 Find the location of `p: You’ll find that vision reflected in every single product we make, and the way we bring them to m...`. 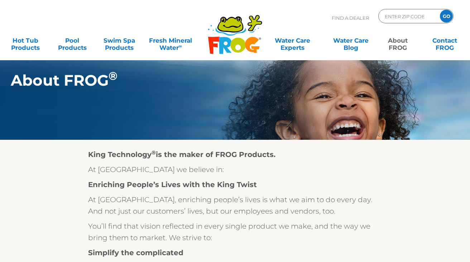

p: You’ll find that vision reflected in every single product we make, and the way we bring them to m... is located at coordinates (235, 232).